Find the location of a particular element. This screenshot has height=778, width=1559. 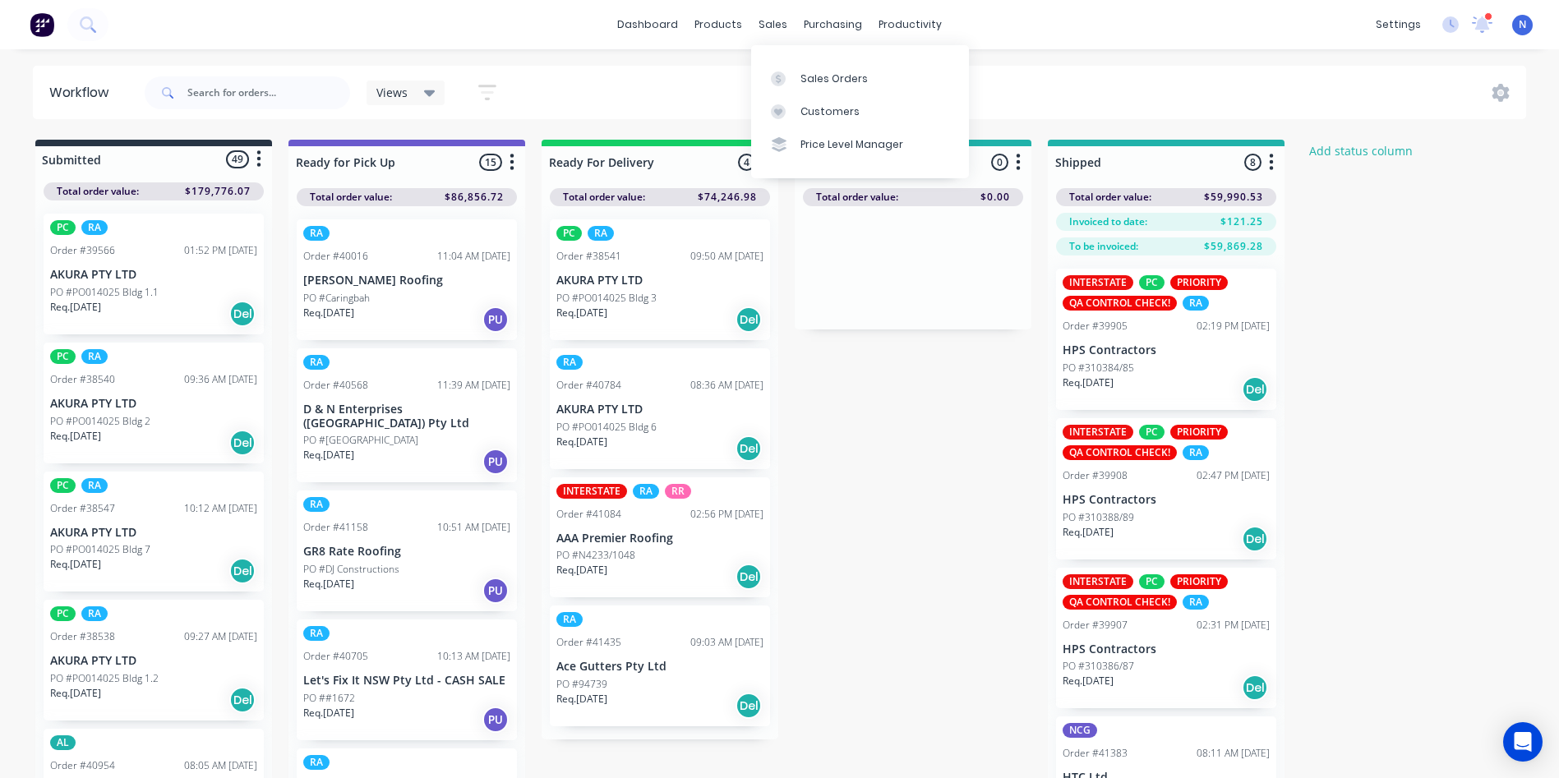

a: Sales Orders is located at coordinates (859, 78).